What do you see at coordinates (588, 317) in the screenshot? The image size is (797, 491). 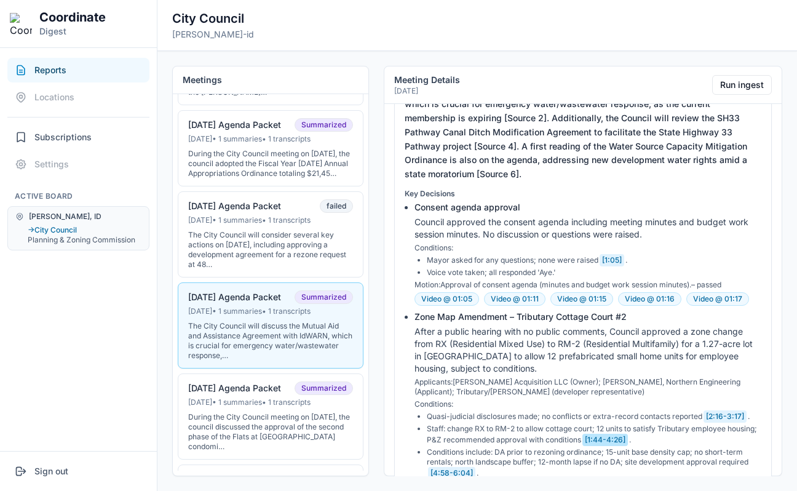 I see `div: Zone Map Amendment – Tributary Cottage Court #2` at bounding box center [588, 317].